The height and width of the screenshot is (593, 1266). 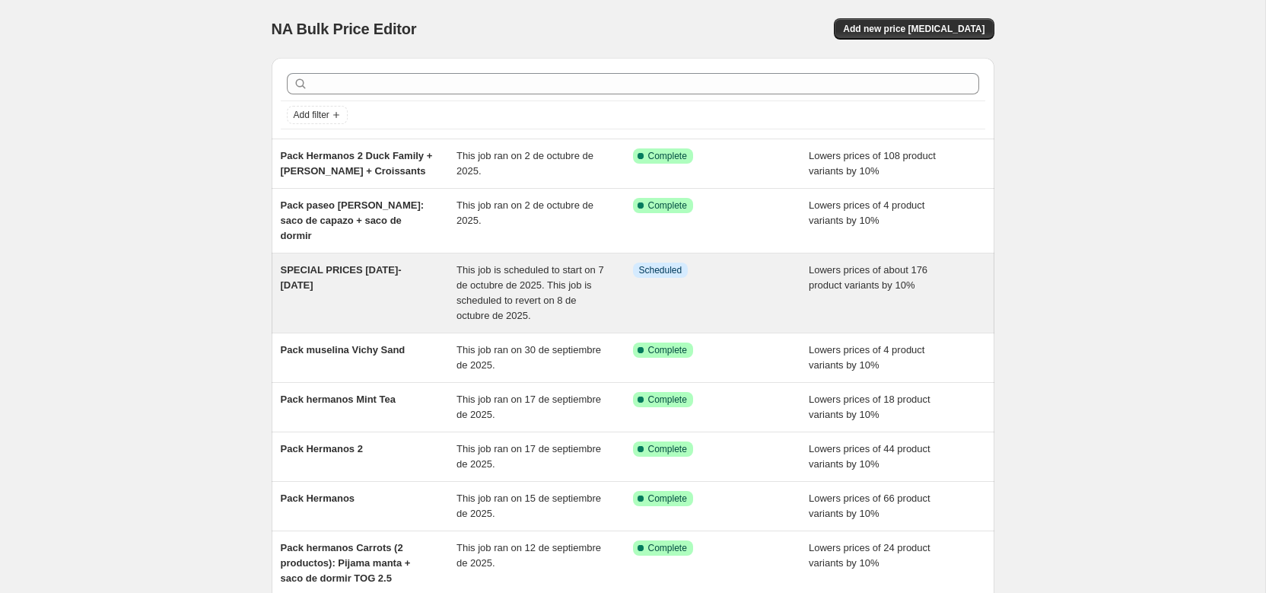 What do you see at coordinates (868, 277) in the screenshot?
I see `span: Lowers prices of about 176 product variants by 10%` at bounding box center [868, 277].